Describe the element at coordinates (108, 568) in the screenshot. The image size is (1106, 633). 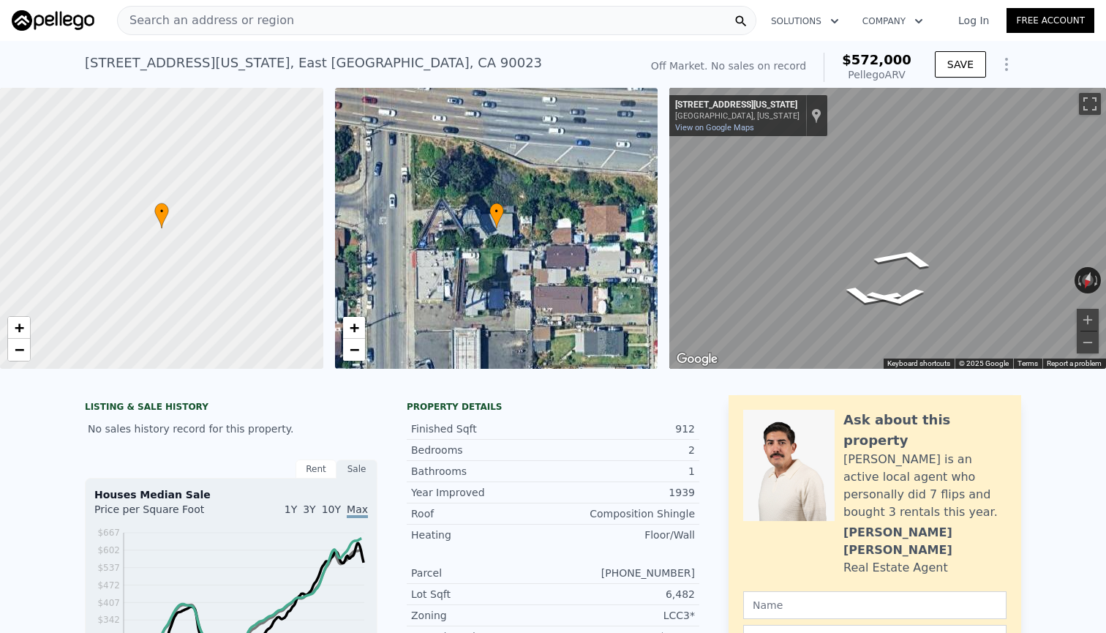
I see `tspan: $537` at that location.